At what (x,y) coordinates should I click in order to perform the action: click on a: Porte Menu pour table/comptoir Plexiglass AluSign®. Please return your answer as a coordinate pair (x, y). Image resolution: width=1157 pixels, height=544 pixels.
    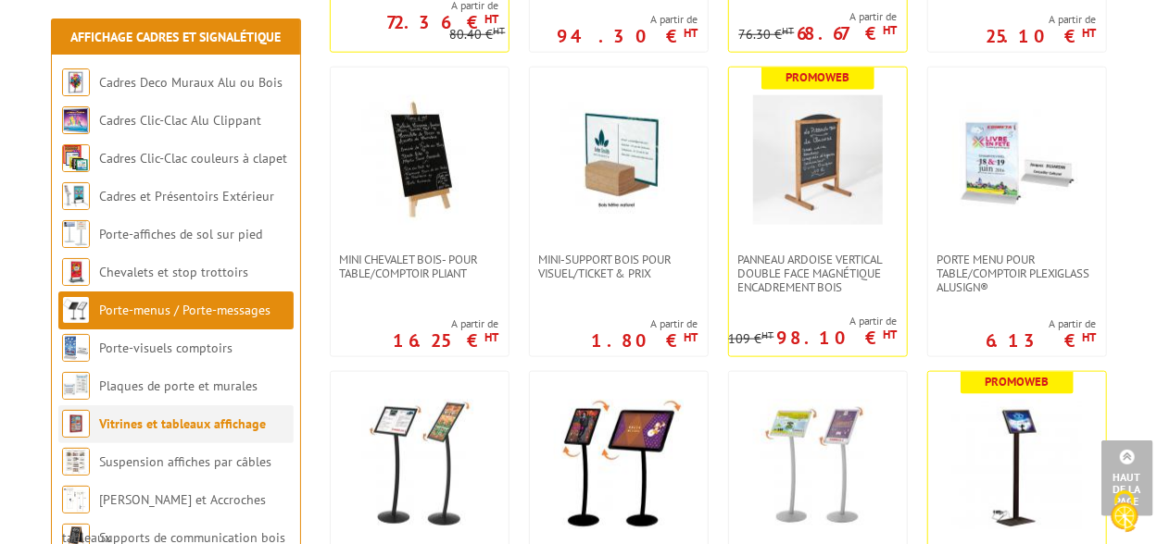
    Looking at the image, I should click on (1017, 273).